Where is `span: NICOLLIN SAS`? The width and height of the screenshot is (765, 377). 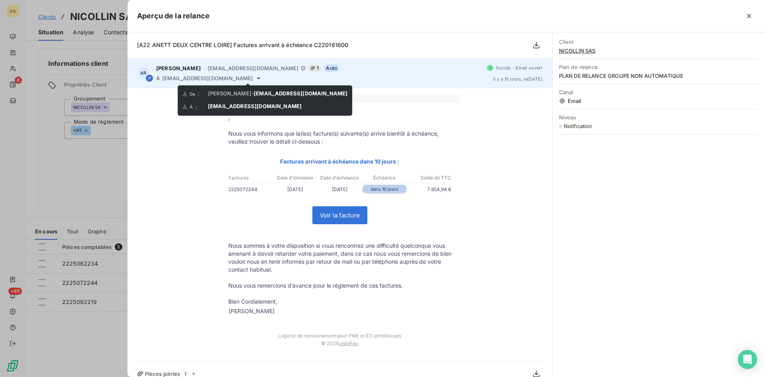 span: NICOLLIN SAS is located at coordinates (659, 51).